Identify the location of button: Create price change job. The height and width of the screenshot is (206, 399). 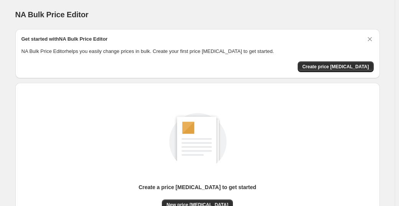
(335, 67).